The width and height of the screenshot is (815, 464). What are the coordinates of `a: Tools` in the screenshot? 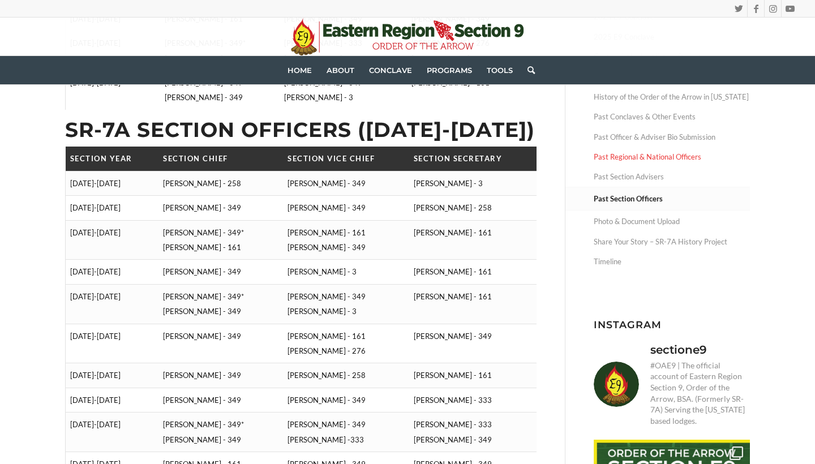 It's located at (500, 70).